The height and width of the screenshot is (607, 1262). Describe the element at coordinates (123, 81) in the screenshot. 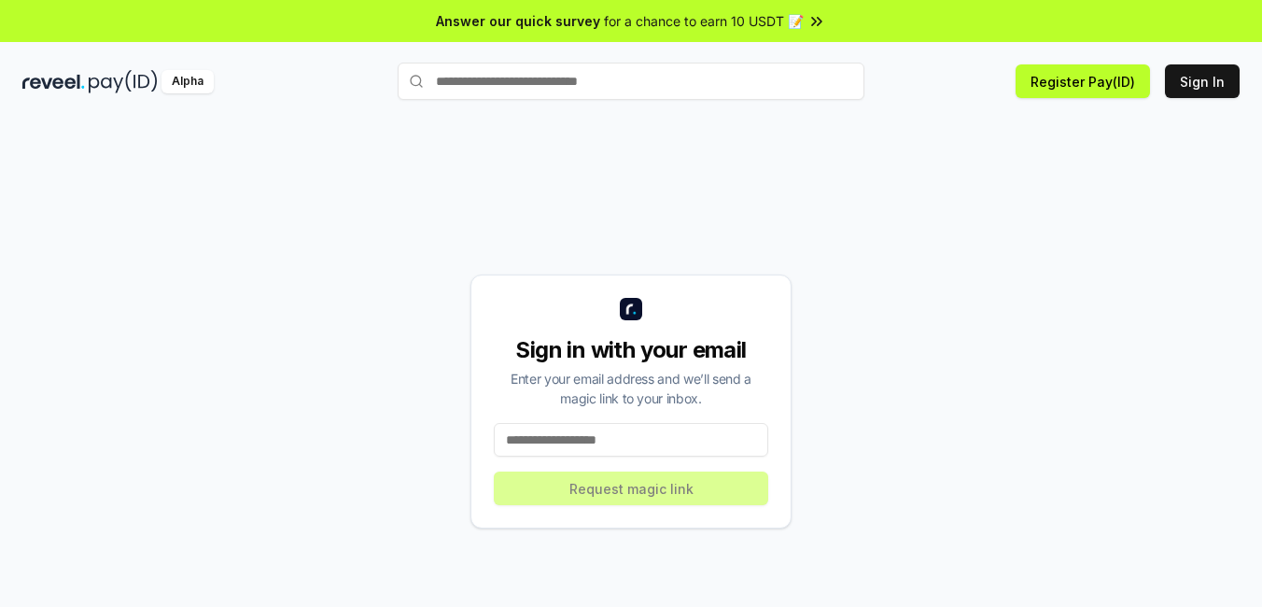

I see `img: pay_id` at that location.